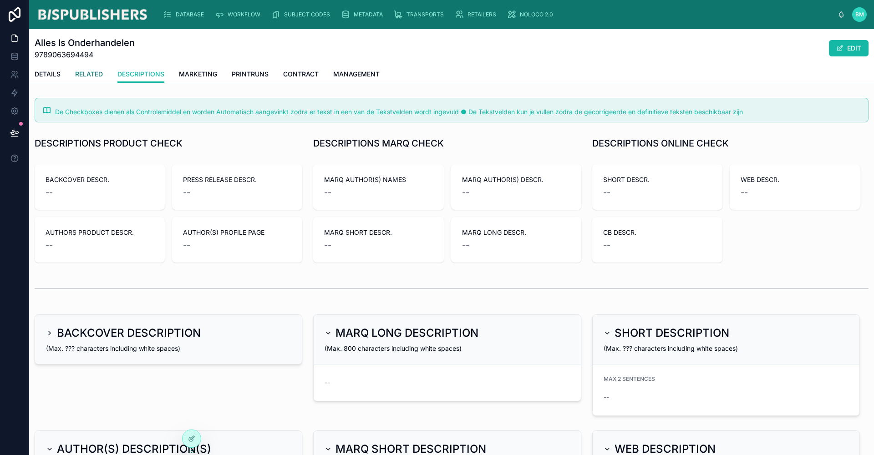 The height and width of the screenshot is (455, 874). Describe the element at coordinates (198, 74) in the screenshot. I see `span: MARKETING` at that location.